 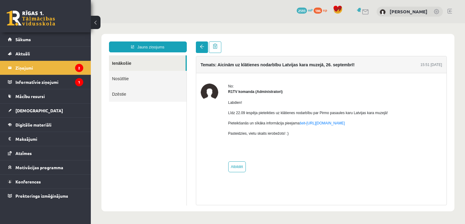 I want to click on i: 2, so click(x=79, y=68).